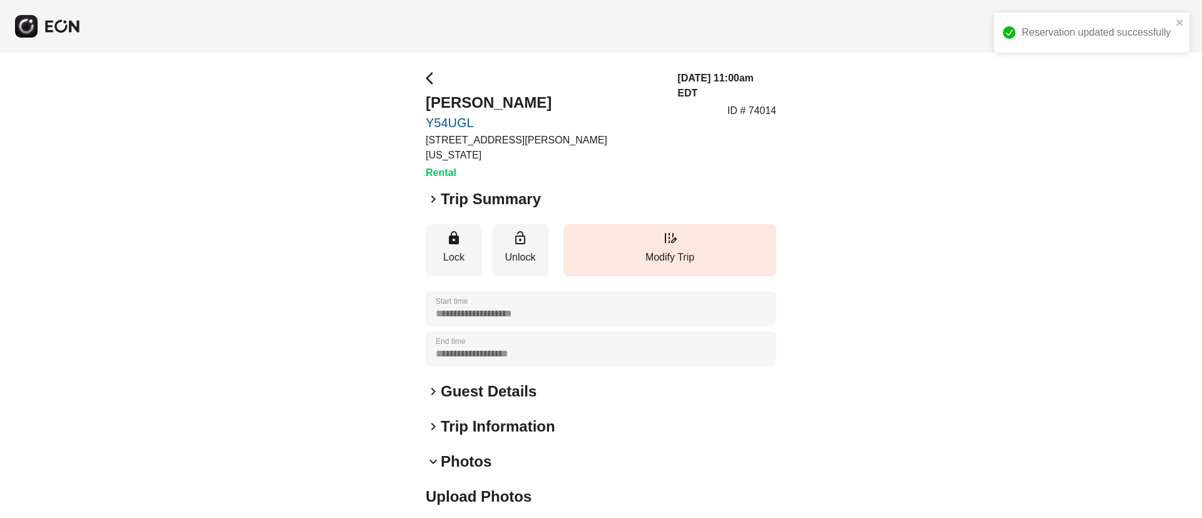  I want to click on h3: Rental, so click(544, 173).